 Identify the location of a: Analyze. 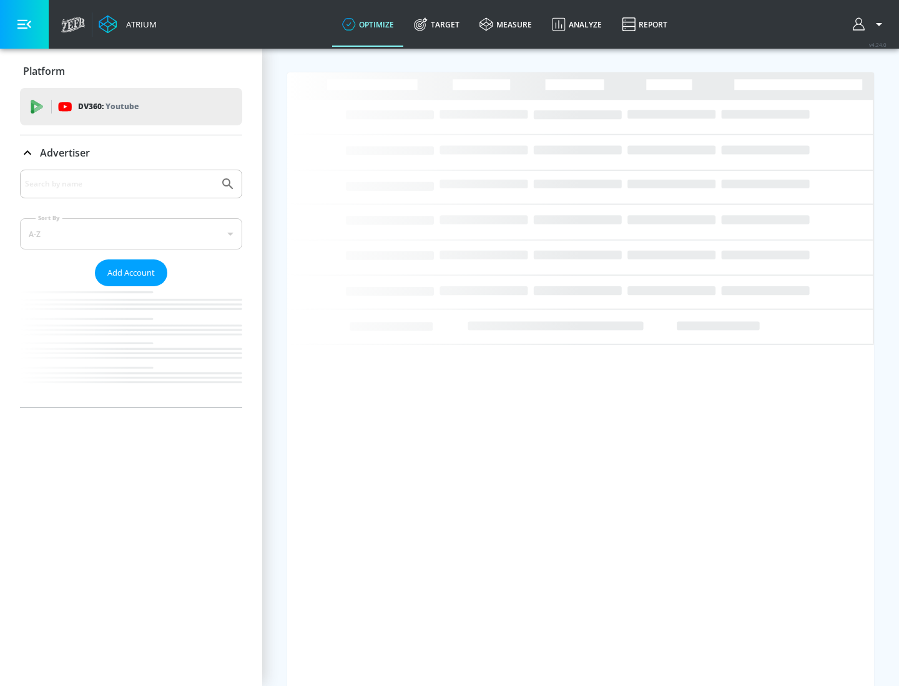
(577, 24).